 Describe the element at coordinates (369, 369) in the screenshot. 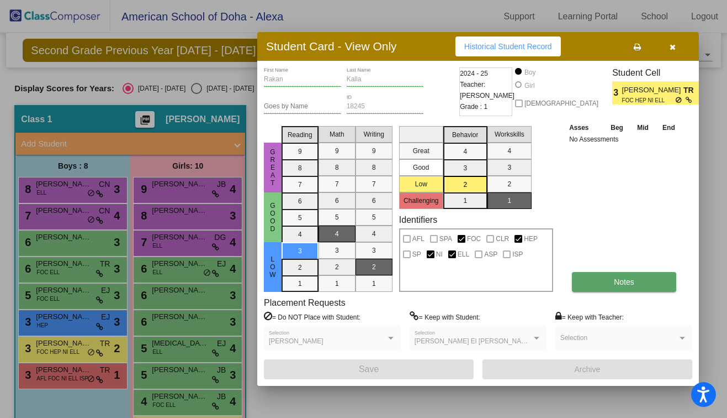

I see `button: Save` at that location.